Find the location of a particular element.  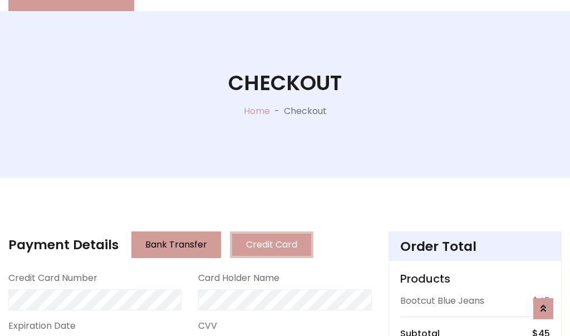

label: Credit Card Number is located at coordinates (53, 278).